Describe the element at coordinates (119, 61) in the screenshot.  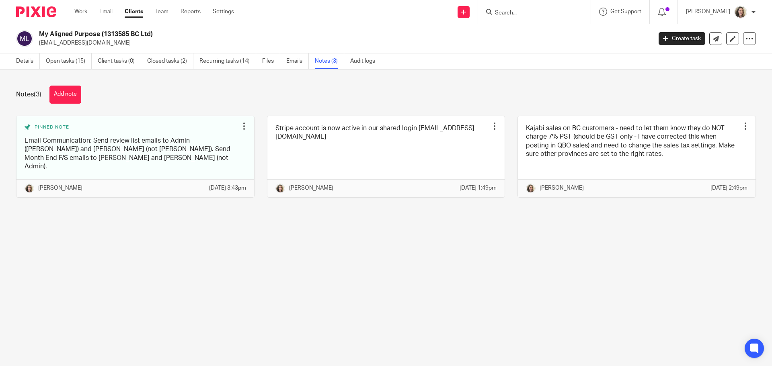
I see `a: Client tasks (0)` at that location.